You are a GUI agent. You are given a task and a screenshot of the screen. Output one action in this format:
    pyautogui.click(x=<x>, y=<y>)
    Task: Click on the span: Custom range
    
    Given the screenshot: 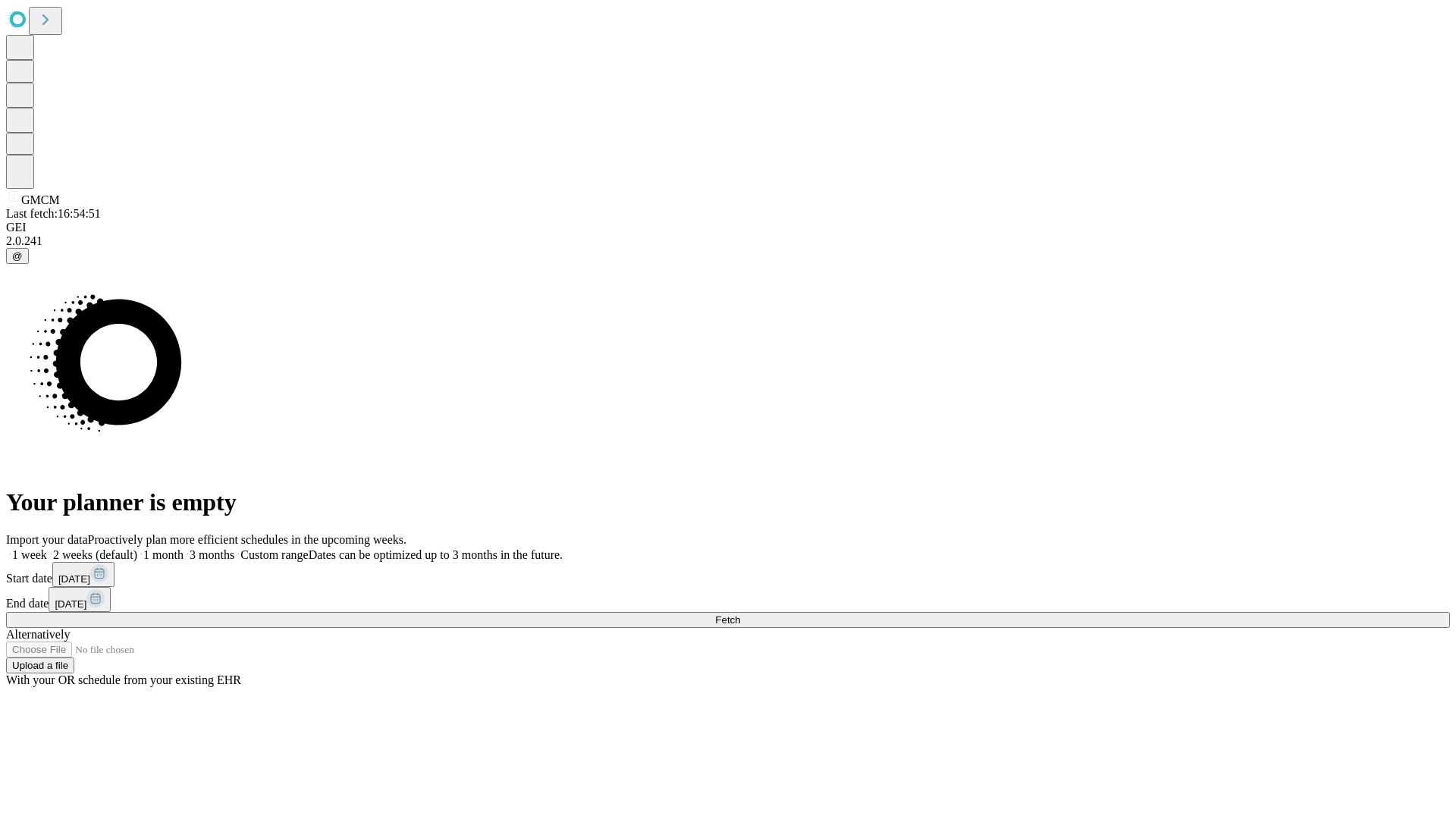 What is the action you would take?
    pyautogui.click(x=274, y=554)
    